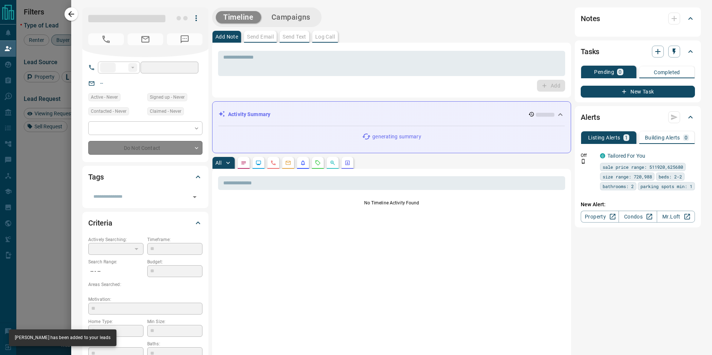 This screenshot has width=712, height=355. Describe the element at coordinates (175, 322) in the screenshot. I see `p: Min Size:` at that location.